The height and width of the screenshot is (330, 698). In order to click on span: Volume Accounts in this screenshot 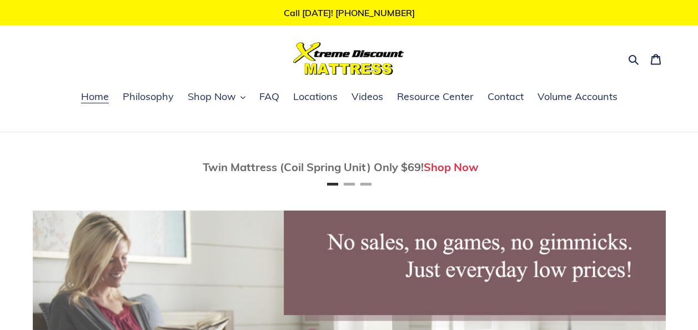, I will do `click(577, 97)`.